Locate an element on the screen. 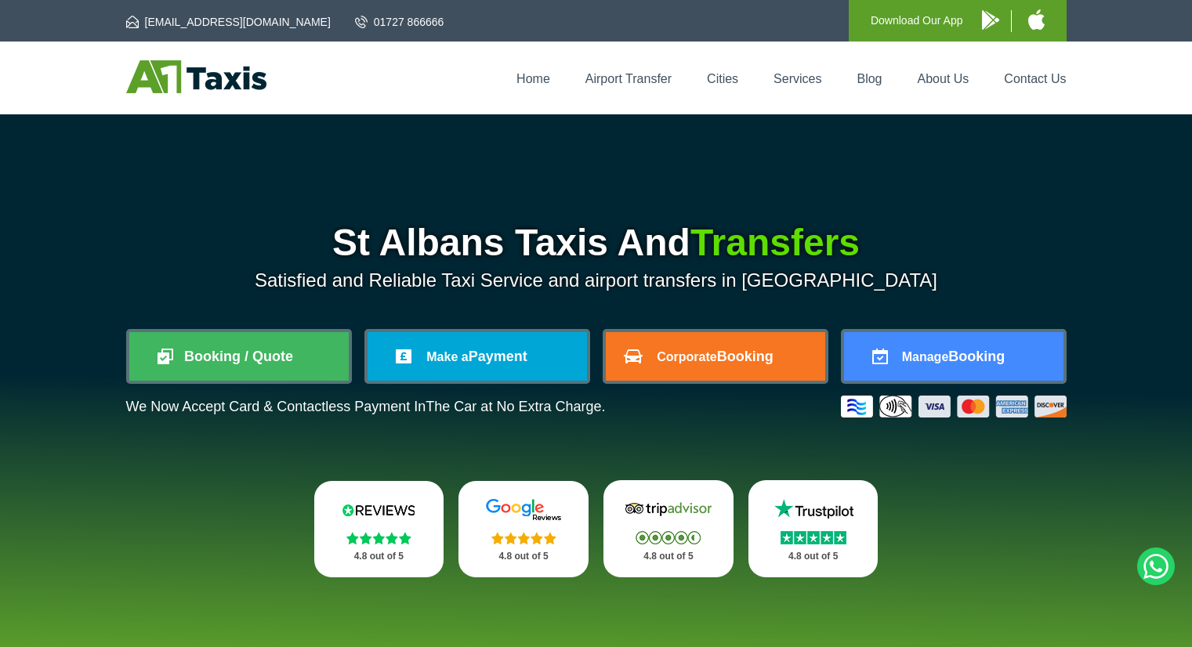 This screenshot has width=1192, height=647. a: Make aPayment is located at coordinates (477, 357).